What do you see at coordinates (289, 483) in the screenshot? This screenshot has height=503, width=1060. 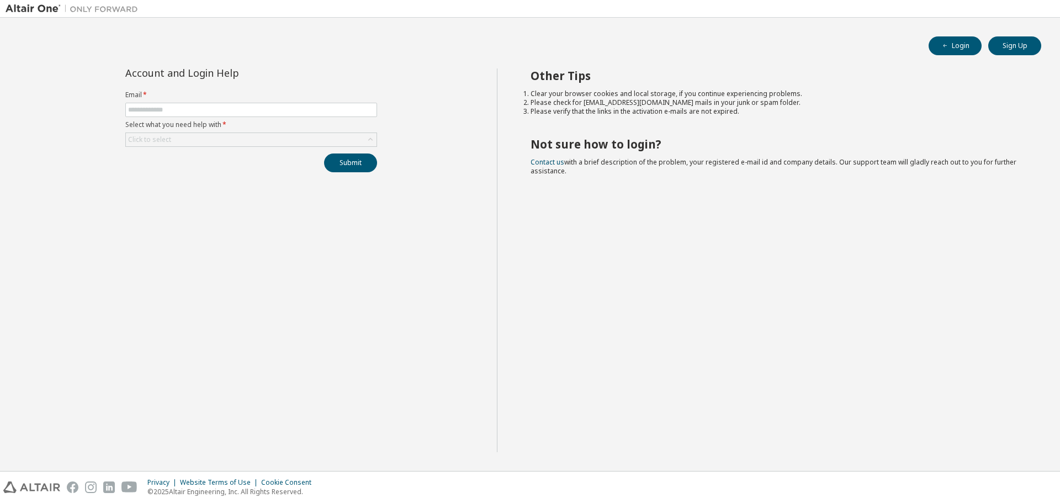 I see `div: Cookie Consent` at bounding box center [289, 483].